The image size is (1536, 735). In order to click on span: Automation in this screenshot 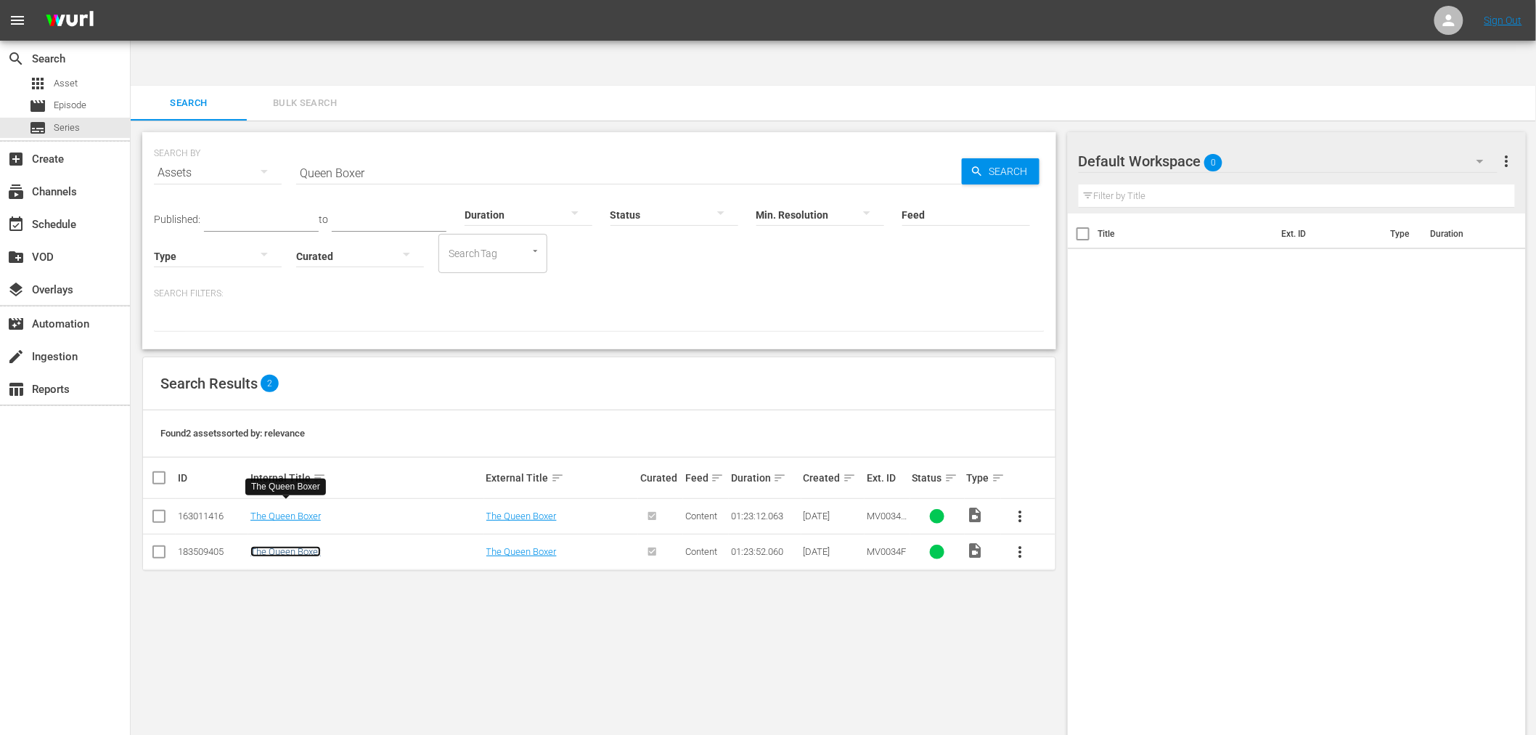, I will do `click(16, 324)`.